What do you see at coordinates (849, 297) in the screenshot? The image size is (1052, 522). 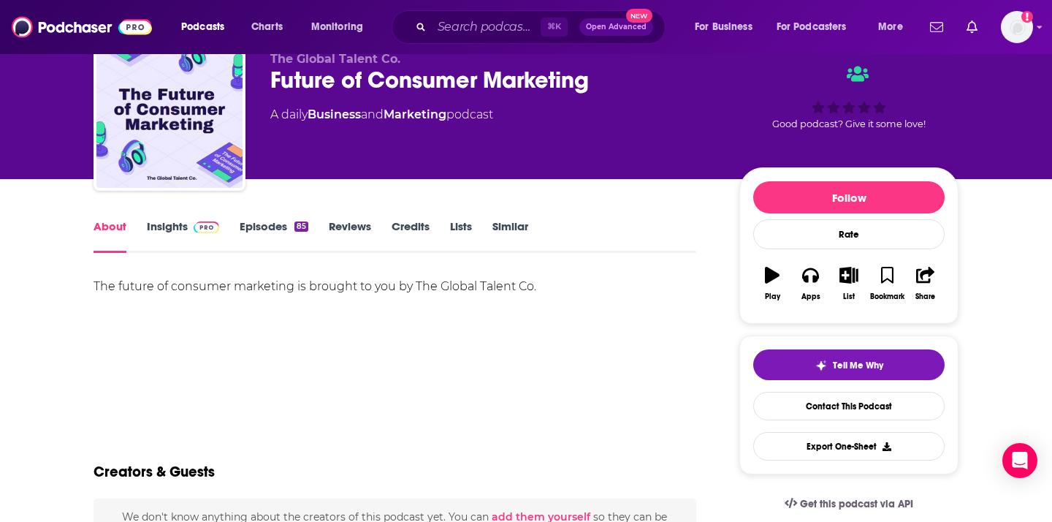 I see `div: List` at bounding box center [849, 297].